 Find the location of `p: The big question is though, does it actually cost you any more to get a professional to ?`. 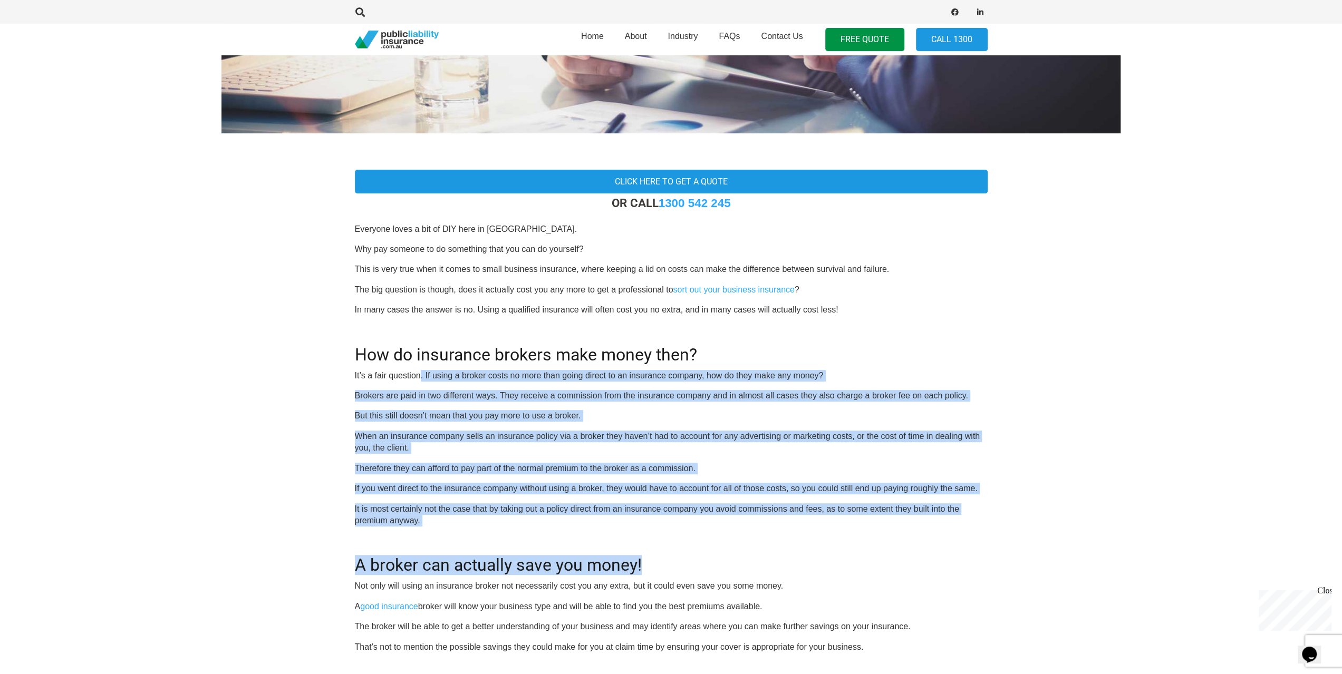

p: The big question is though, does it actually cost you any more to get a professional to ? is located at coordinates (671, 290).